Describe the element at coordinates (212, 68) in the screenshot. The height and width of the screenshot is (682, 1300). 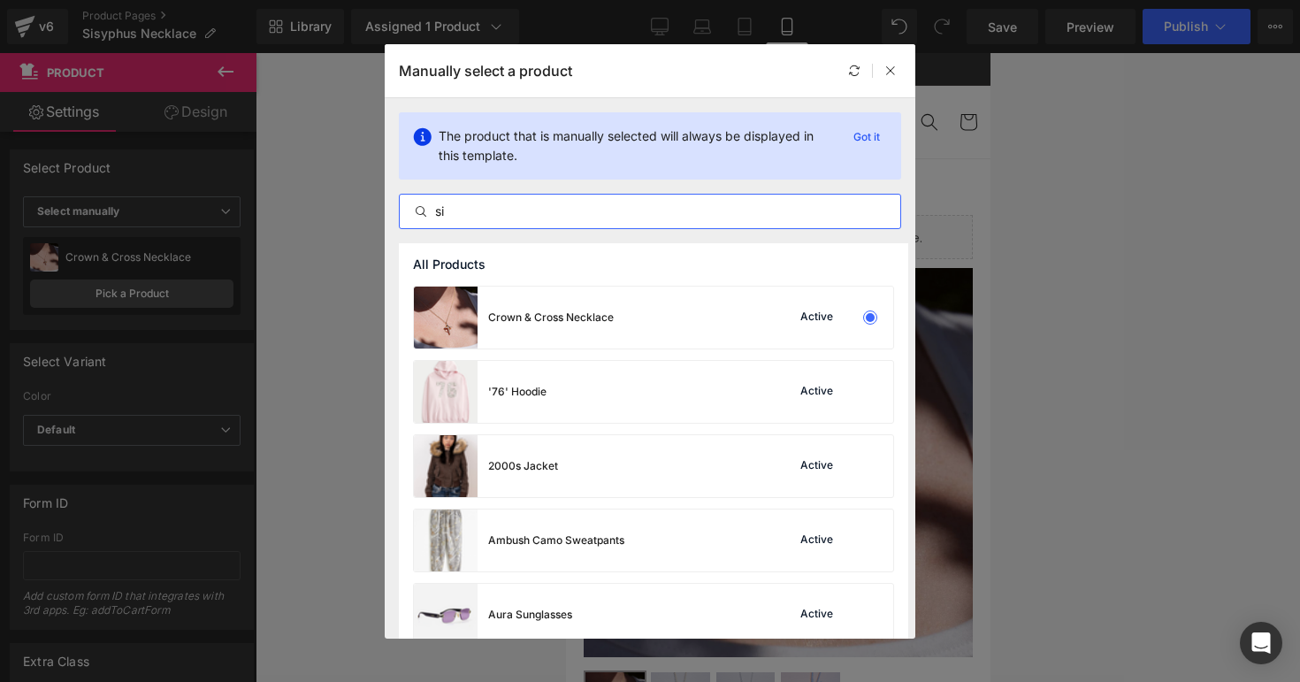
I see `img: GARIZI` at that location.